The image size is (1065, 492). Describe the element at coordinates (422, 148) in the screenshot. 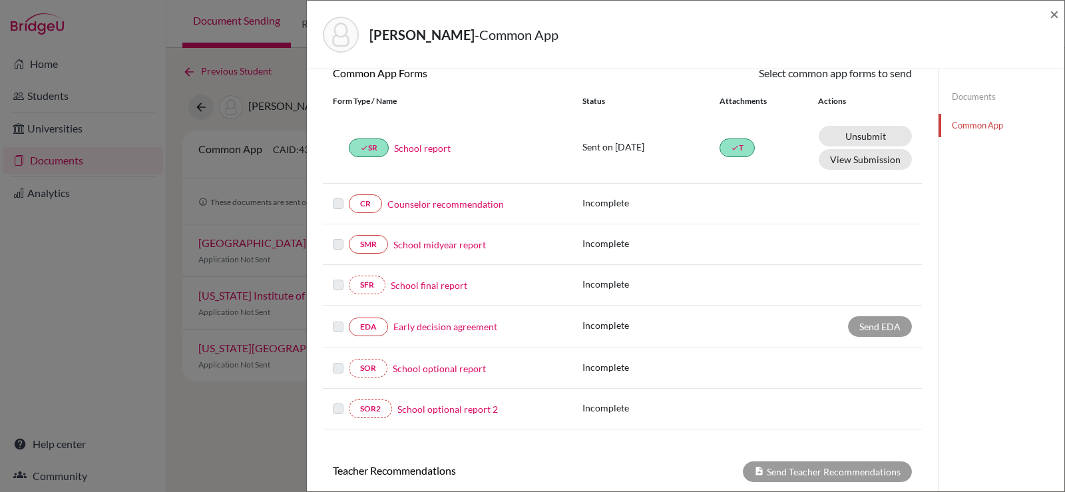

I see `a: School report` at that location.